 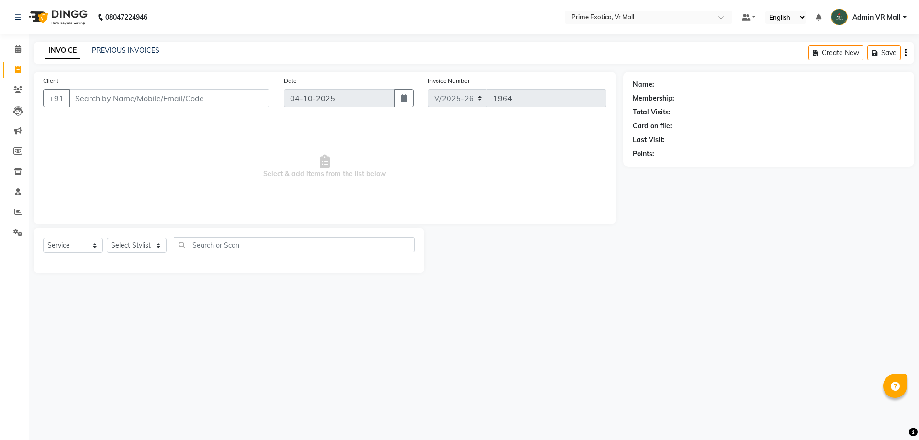 I want to click on div: Card on file:, so click(x=652, y=126).